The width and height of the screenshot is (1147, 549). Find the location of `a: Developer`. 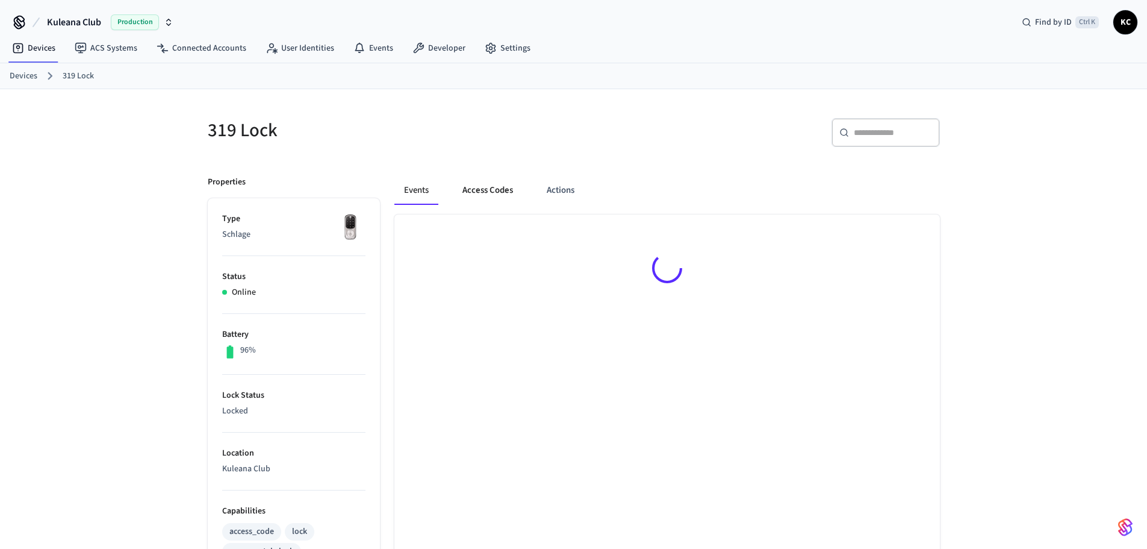

a: Developer is located at coordinates (439, 48).